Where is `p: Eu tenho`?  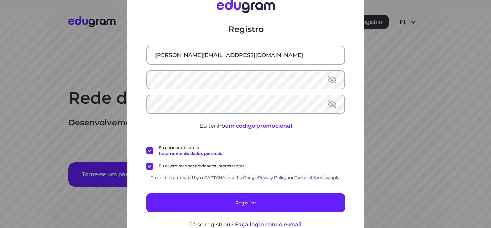 p: Eu tenho is located at coordinates (246, 126).